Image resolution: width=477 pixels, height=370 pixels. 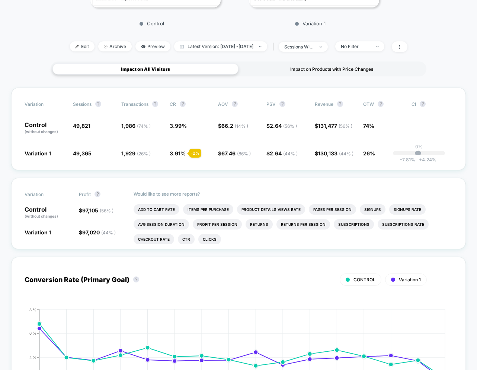 I want to click on li: Subscriptions, so click(x=354, y=224).